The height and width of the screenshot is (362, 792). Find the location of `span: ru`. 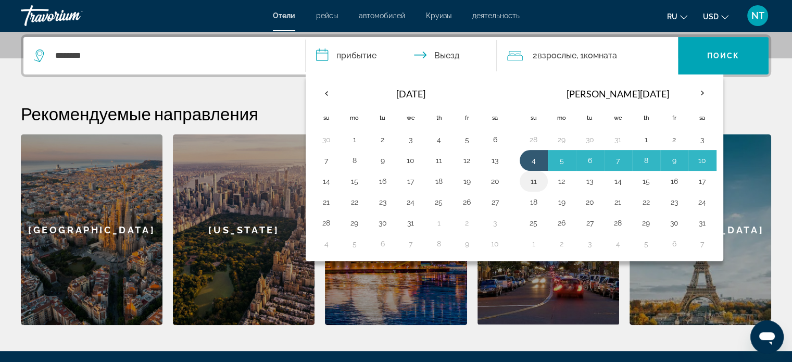

span: ru is located at coordinates (672, 17).